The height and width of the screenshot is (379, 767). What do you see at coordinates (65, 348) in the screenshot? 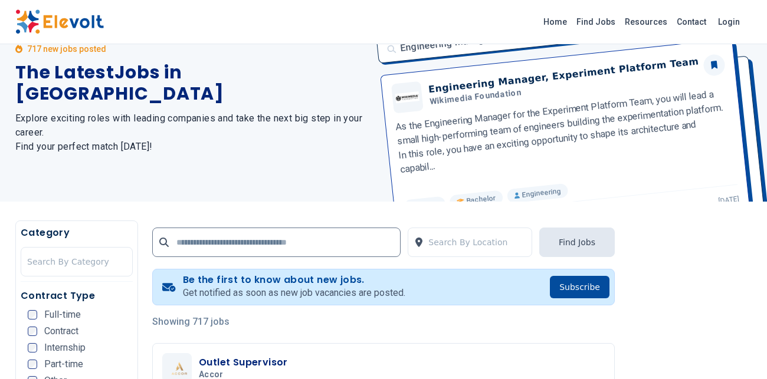
I see `span: Internship` at bounding box center [65, 348].